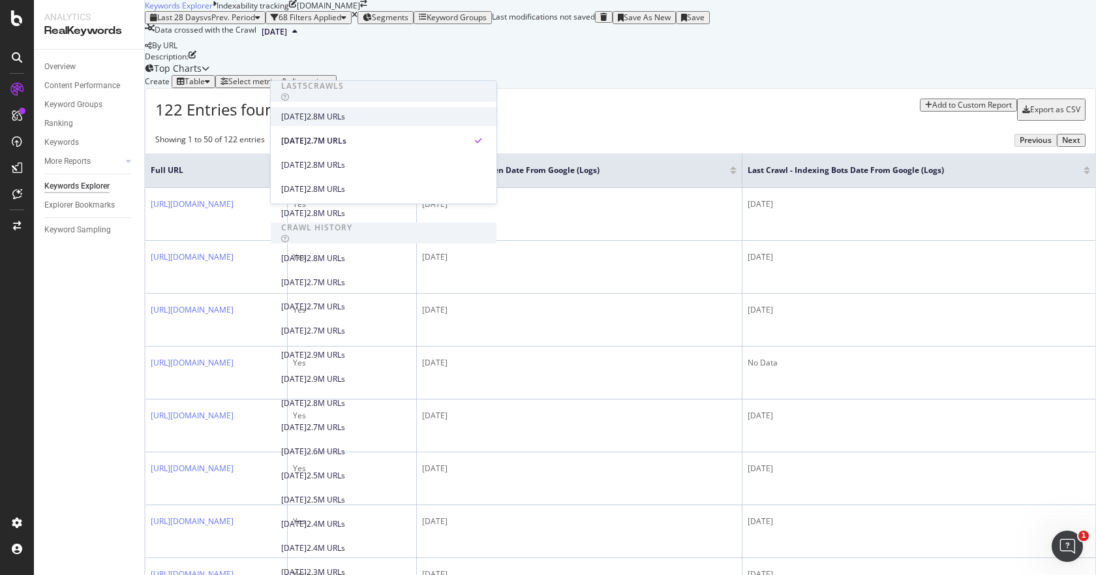  I want to click on button: Next, so click(1071, 140).